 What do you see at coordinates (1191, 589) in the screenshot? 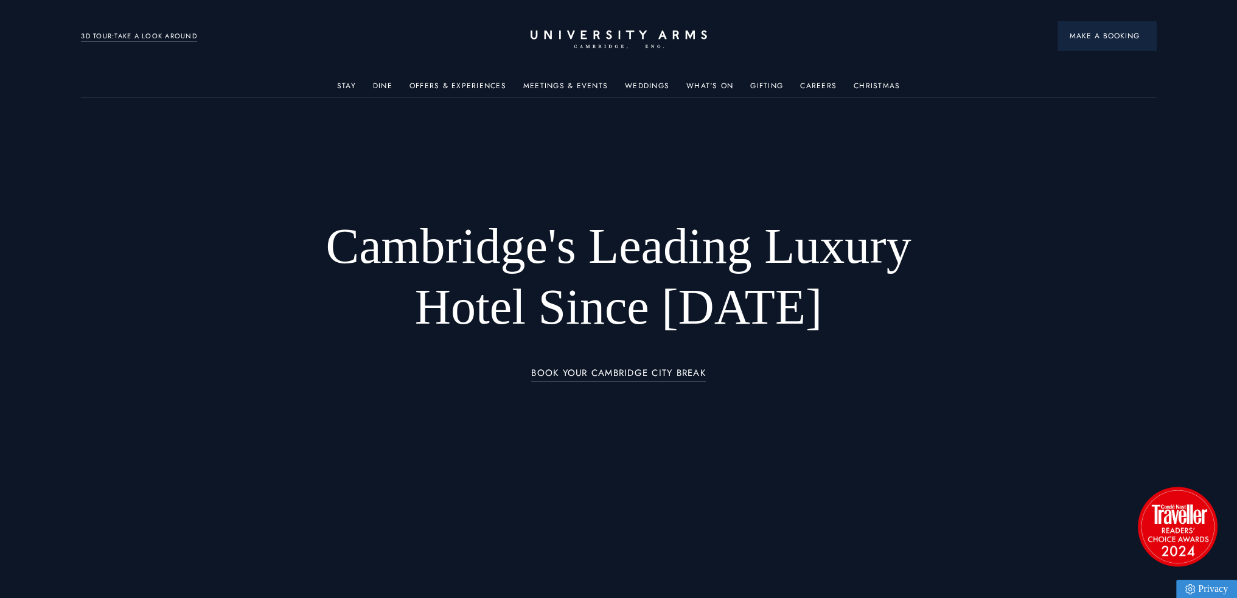
I see `img: Privacy` at bounding box center [1191, 589].